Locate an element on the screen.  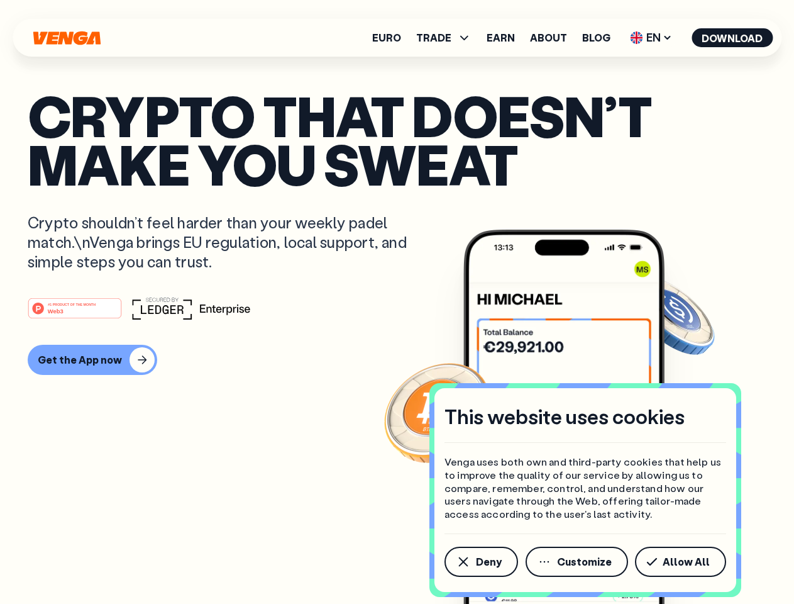
a: About is located at coordinates (548, 38).